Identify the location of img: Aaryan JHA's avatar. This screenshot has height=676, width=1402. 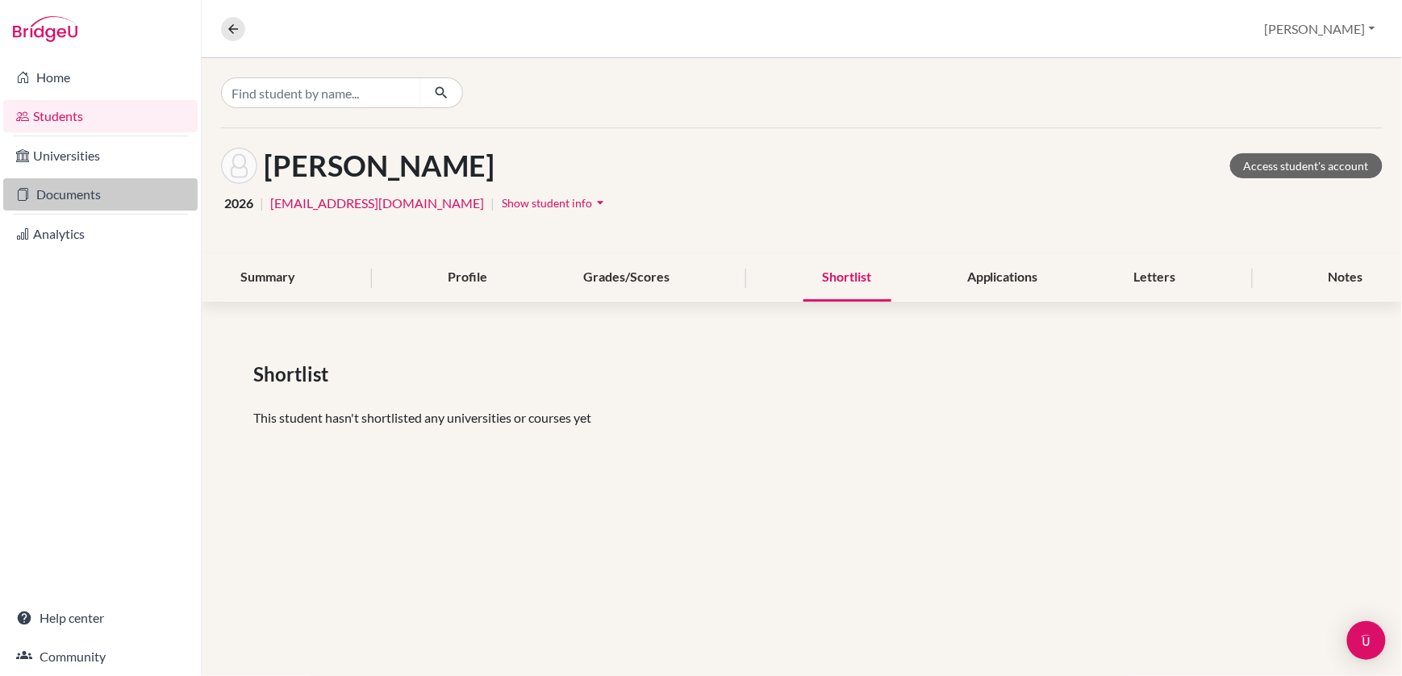
(239, 165).